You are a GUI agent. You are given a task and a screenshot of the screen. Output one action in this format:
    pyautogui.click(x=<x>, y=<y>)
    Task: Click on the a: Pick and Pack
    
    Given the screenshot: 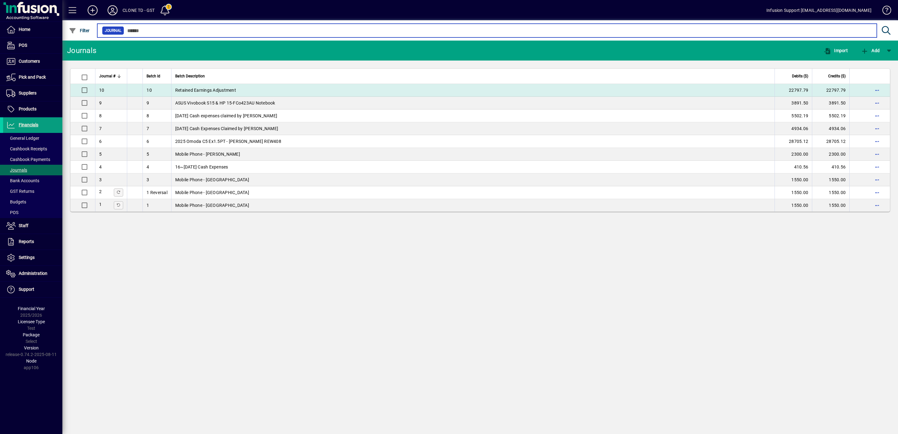 What is the action you would take?
    pyautogui.click(x=33, y=77)
    